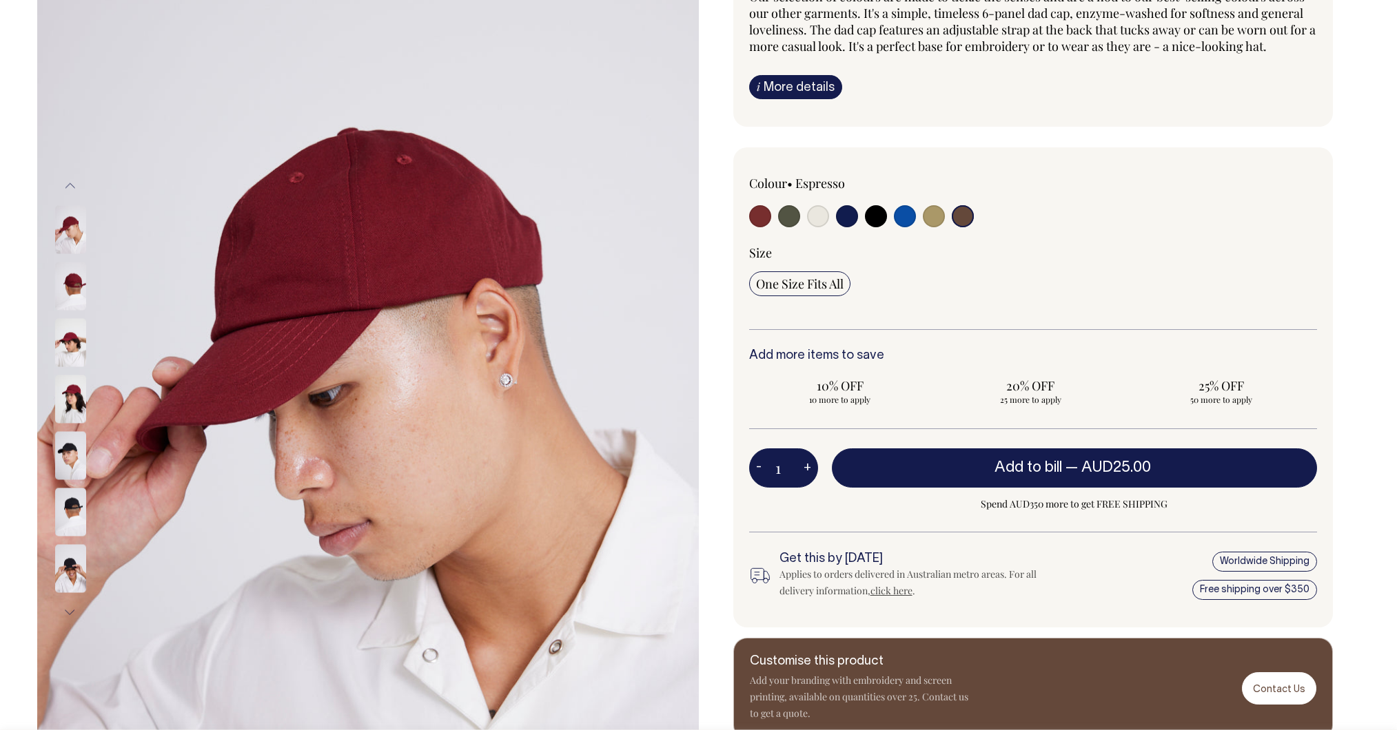  What do you see at coordinates (1221, 391) in the screenshot?
I see `input: 25% OFF 50 more to apply` at bounding box center [1221, 391].